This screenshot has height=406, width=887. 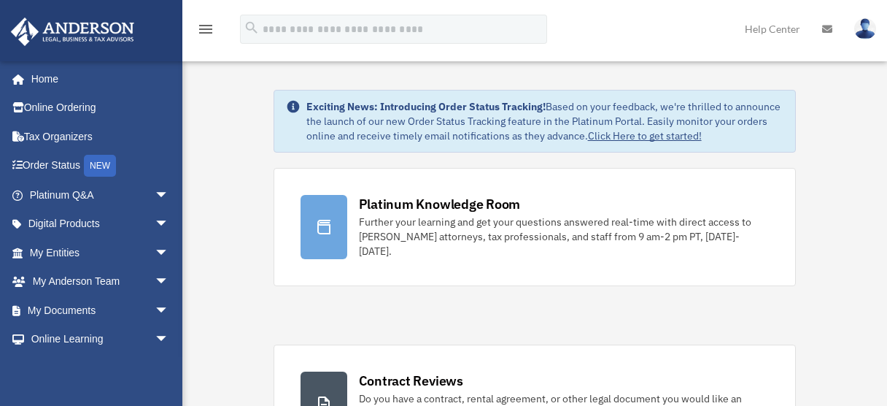 What do you see at coordinates (101, 108) in the screenshot?
I see `a: Online Ordering` at bounding box center [101, 108].